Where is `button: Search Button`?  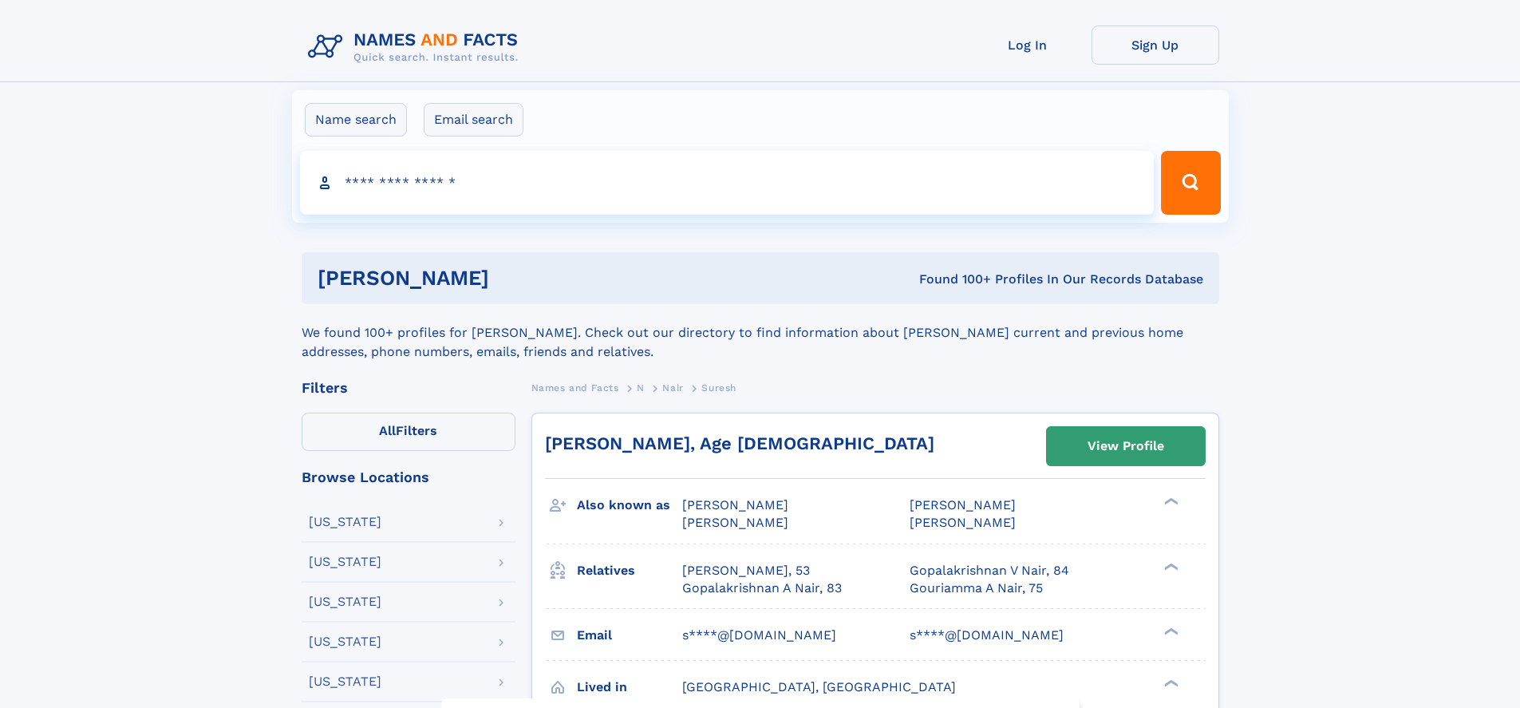
button: Search Button is located at coordinates (1190, 183).